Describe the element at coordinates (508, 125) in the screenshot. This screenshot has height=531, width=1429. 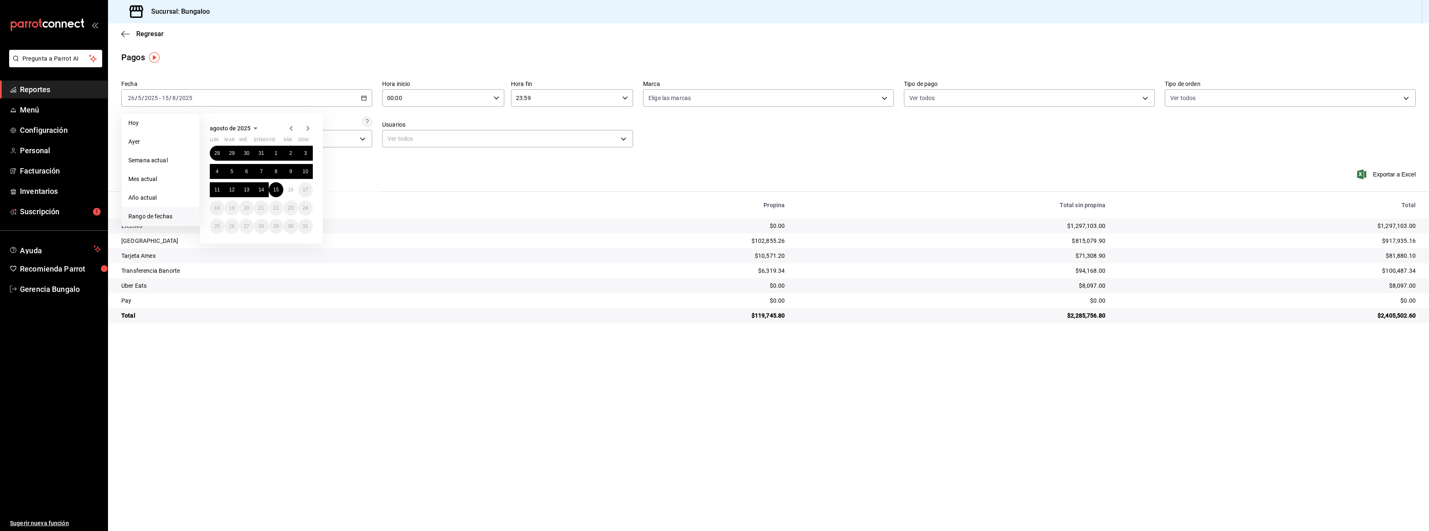
I see `label: Usuarios` at that location.